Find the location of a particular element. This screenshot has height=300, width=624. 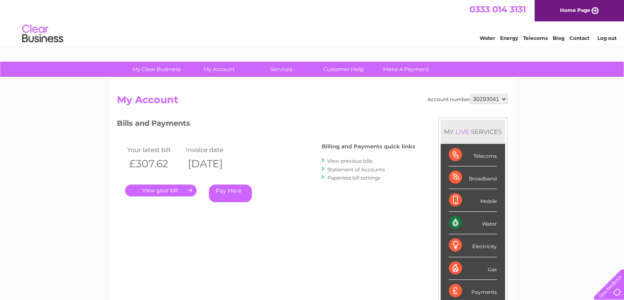

a: Statement of Accounts is located at coordinates (356, 169).